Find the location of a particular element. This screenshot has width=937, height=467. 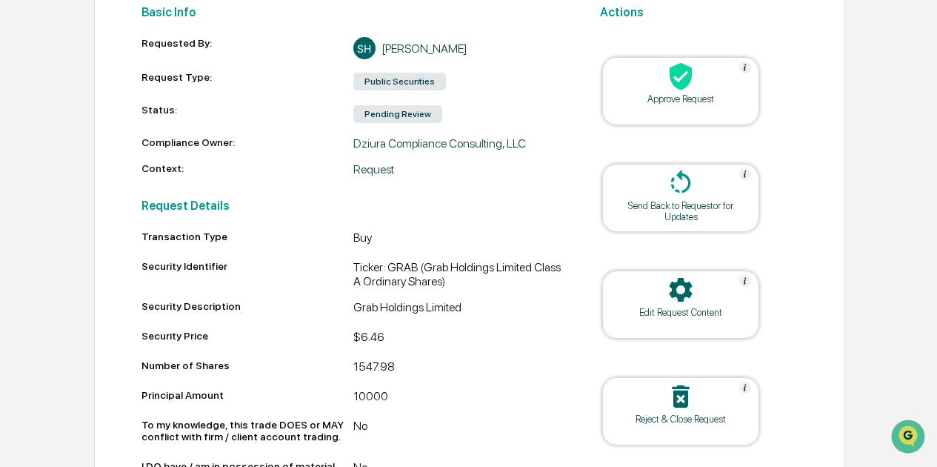

div: Buy is located at coordinates (459, 239).